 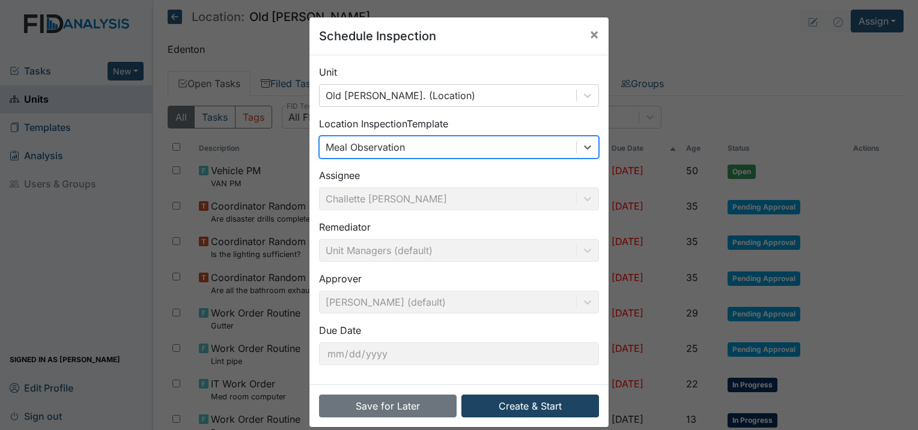 I want to click on label: Approver, so click(x=340, y=279).